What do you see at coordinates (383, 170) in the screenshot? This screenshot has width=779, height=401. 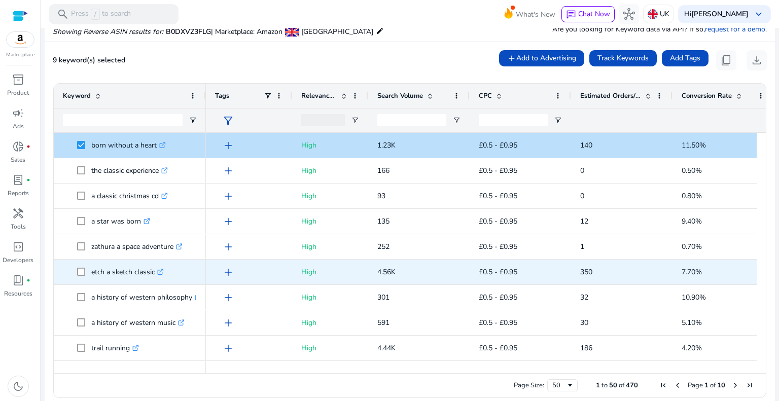 I see `span: 166` at bounding box center [383, 170].